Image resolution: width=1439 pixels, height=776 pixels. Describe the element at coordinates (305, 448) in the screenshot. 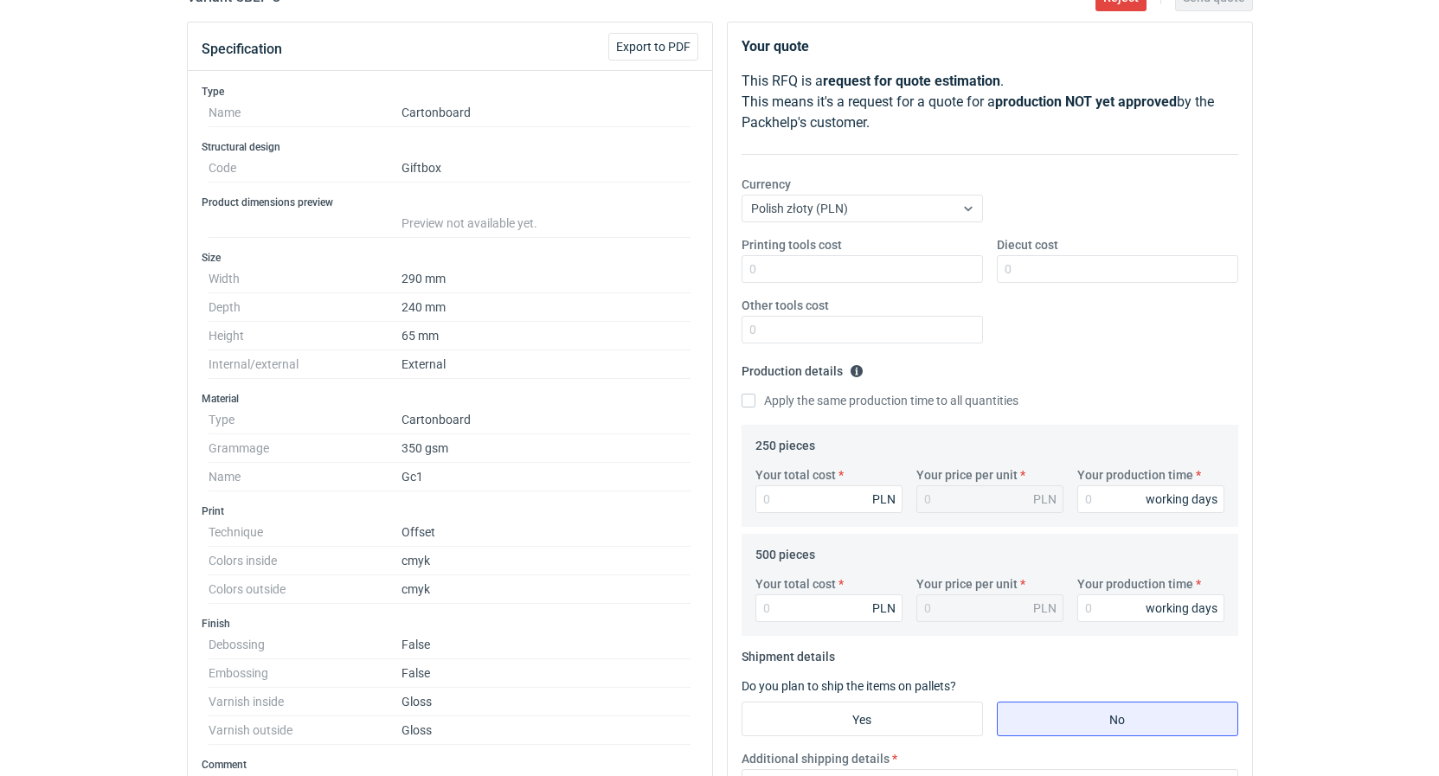

I see `dt: Grammage` at that location.